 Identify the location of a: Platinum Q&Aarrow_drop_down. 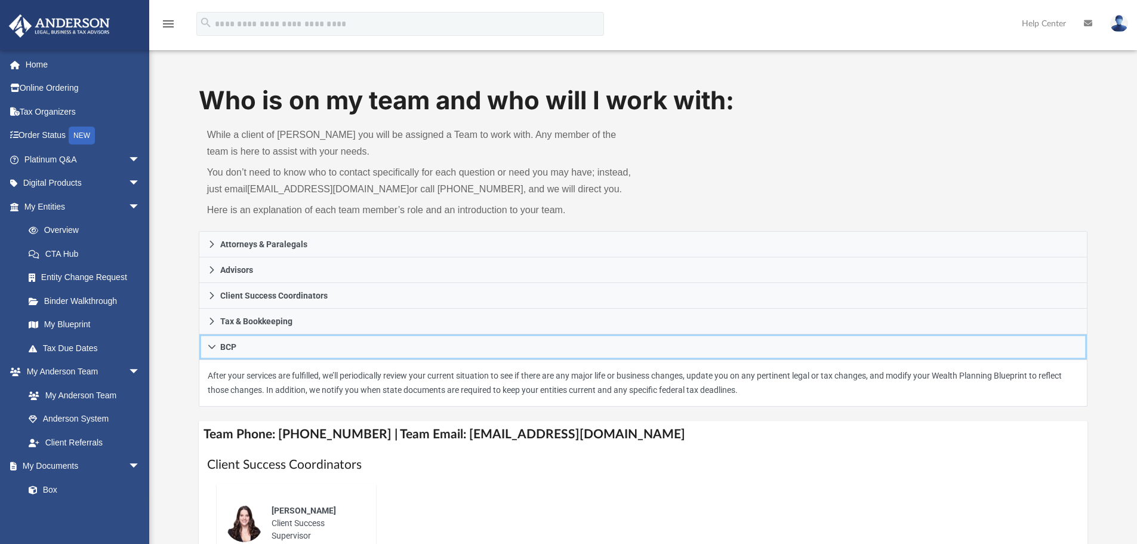
(83, 159).